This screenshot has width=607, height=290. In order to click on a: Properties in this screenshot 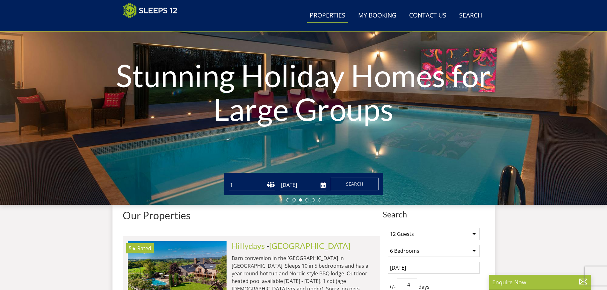, I will do `click(328, 16)`.